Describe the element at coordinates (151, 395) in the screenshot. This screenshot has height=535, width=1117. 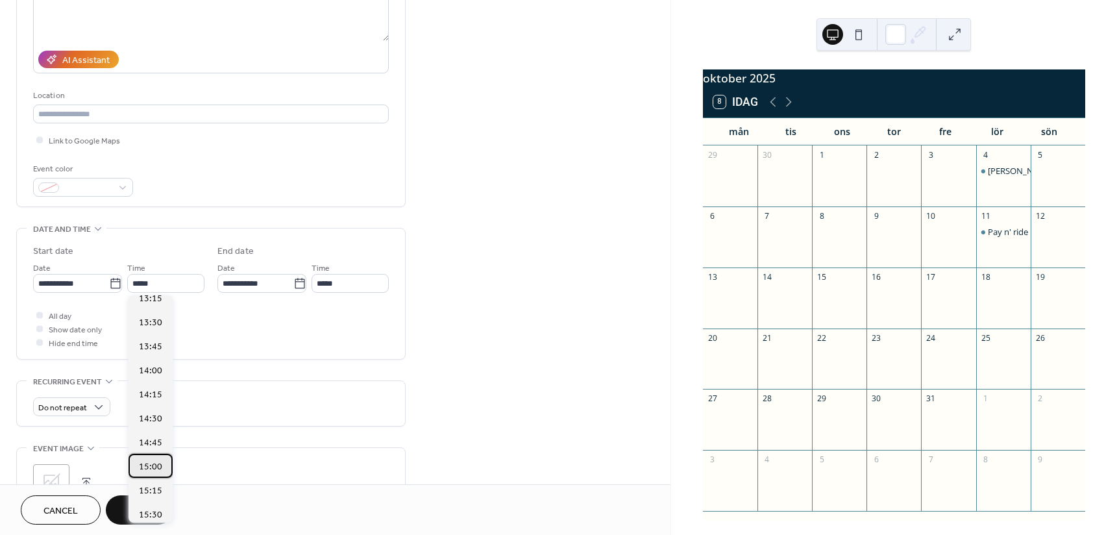
I see `span: 14:15` at that location.